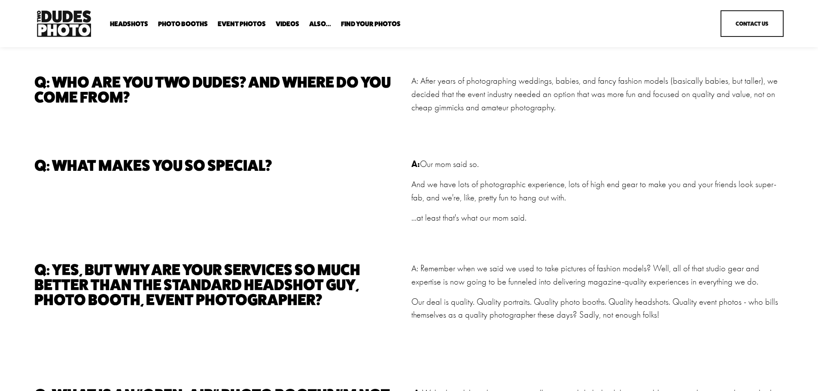  I want to click on p: A: Remember when we said we used to take pictures of fashion models? Well, all of that studio gea..., so click(598, 275).